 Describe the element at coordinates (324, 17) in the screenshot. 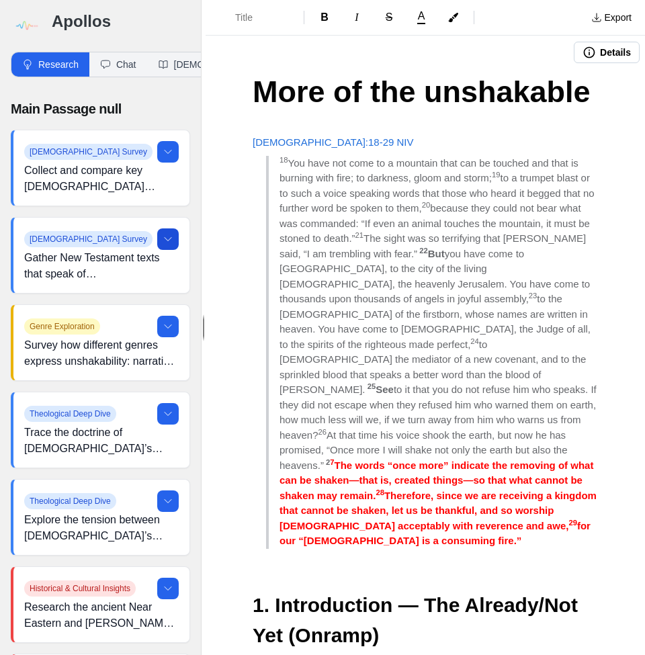

I see `button: Format Bold` at that location.